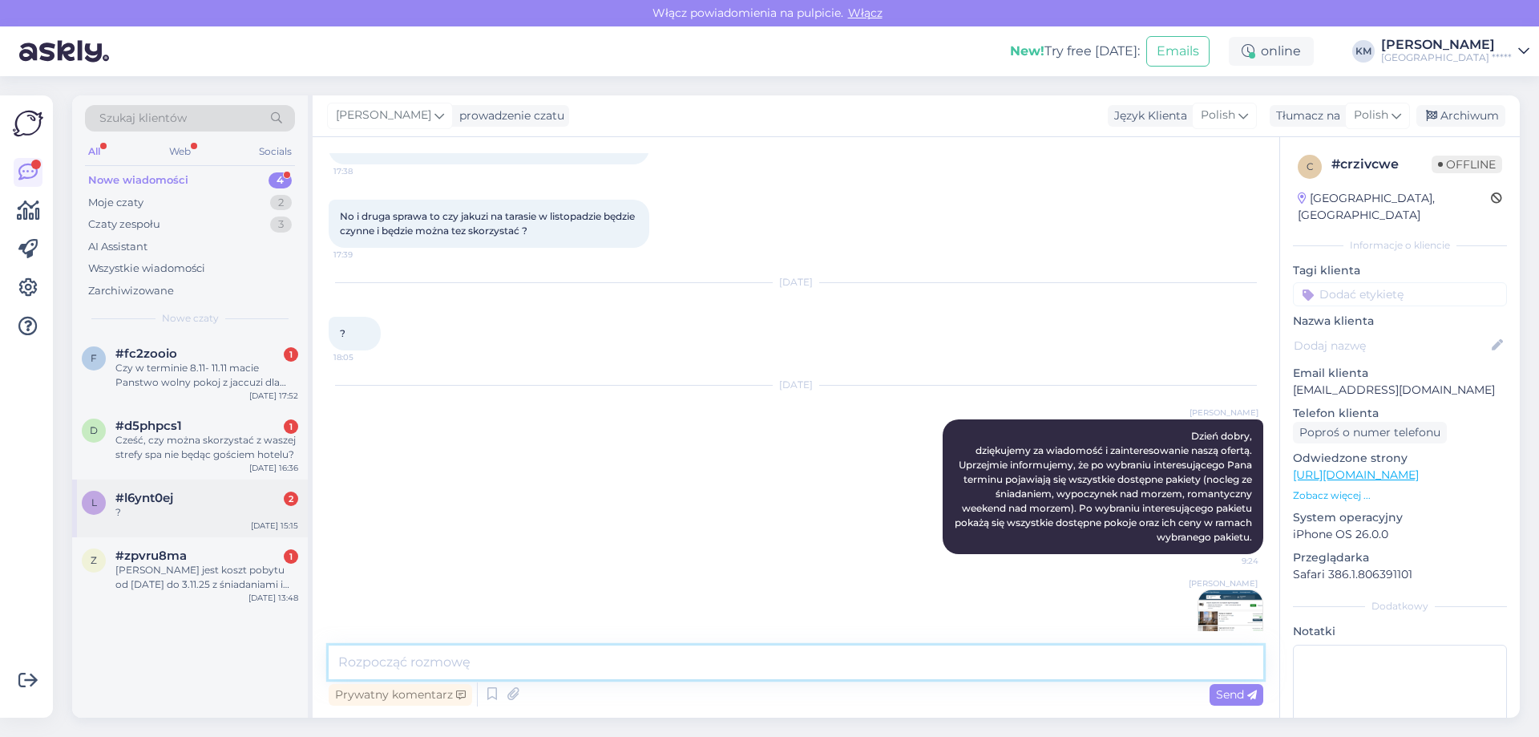 The height and width of the screenshot is (737, 1539). What do you see at coordinates (207, 447) in the screenshot?
I see `div: Cześć, czy można skorzystać z waszej strefy spa nie będąc gościem hotelu?` at bounding box center [207, 447].